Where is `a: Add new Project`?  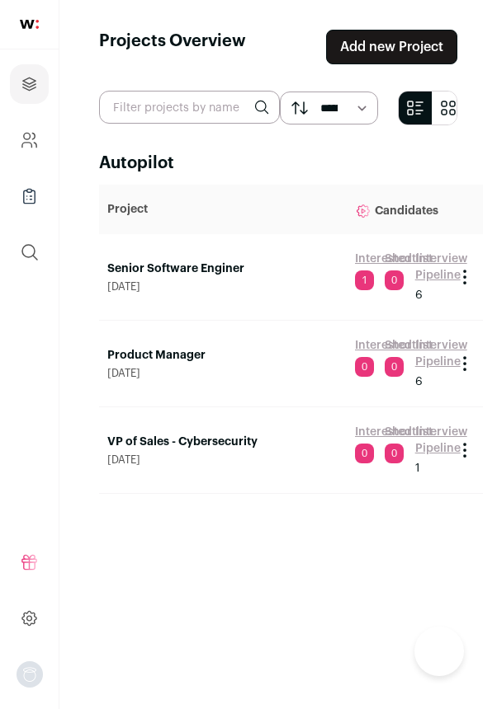
a: Add new Project is located at coordinates (391, 47).